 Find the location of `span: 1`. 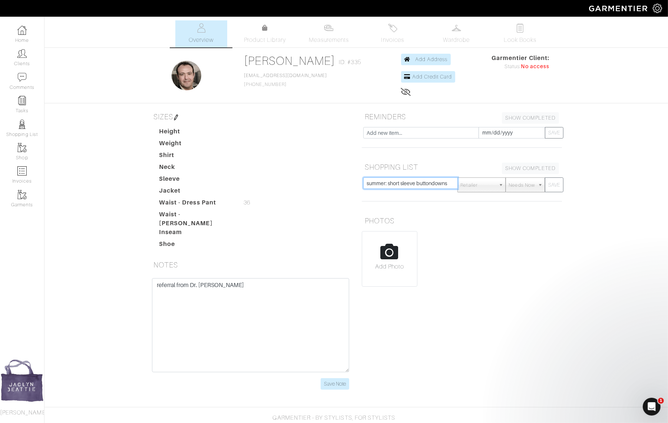

span: 1 is located at coordinates (661, 401).